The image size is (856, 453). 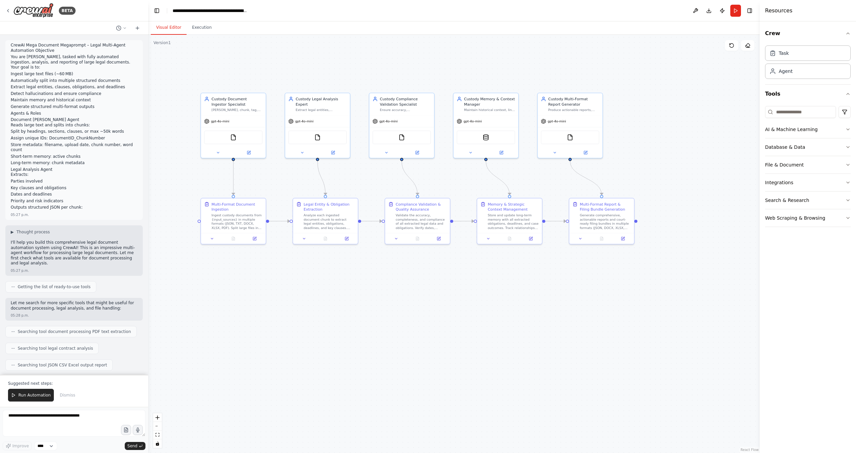 I want to click on div: Generate comprehensive, actionable reports and court-ready filing bundles in multiple formats (JS..., so click(x=605, y=221).